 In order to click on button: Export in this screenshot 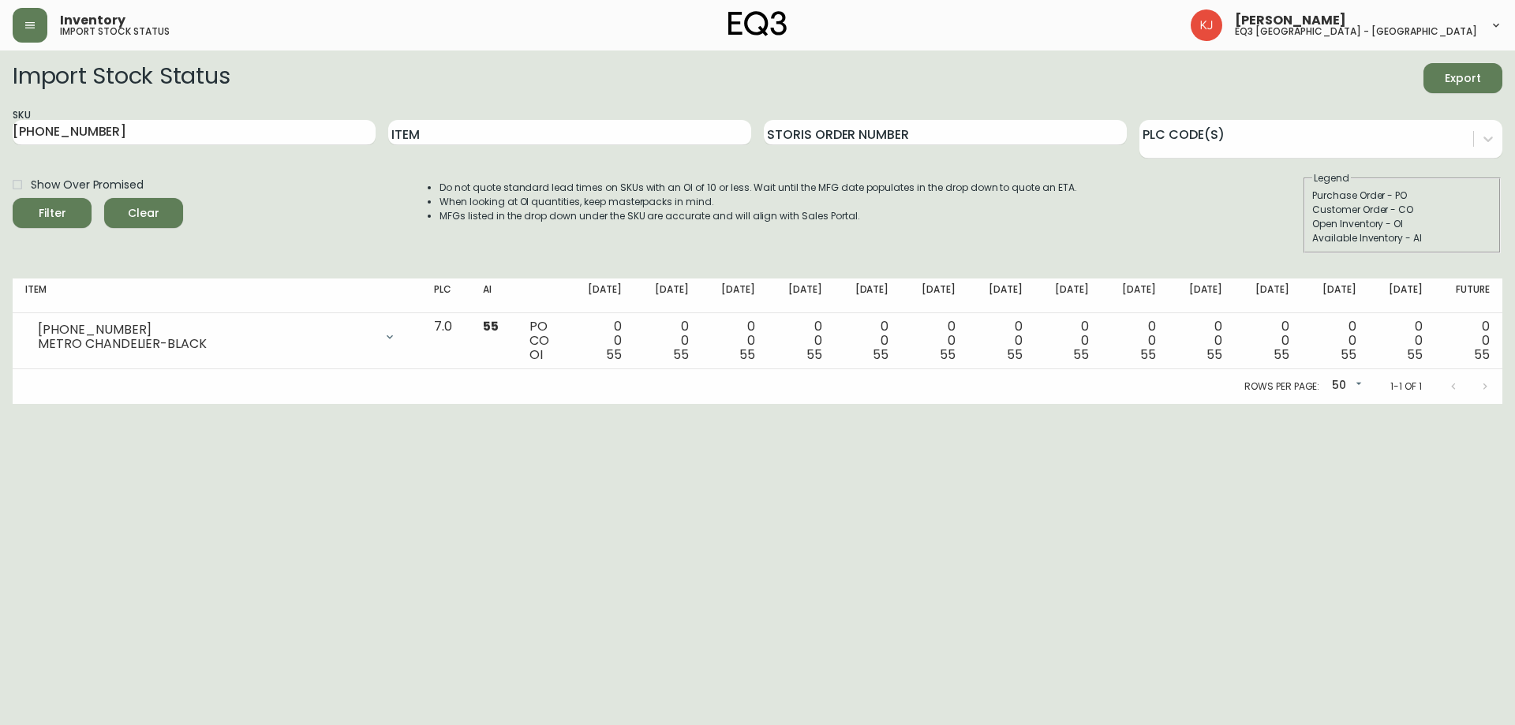, I will do `click(1463, 78)`.